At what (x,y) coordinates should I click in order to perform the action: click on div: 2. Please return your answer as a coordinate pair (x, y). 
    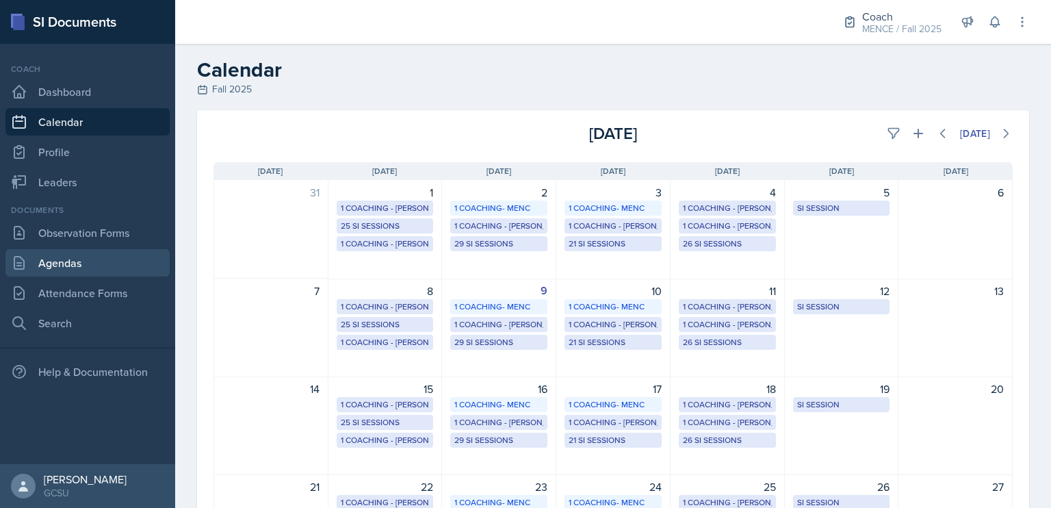
    Looking at the image, I should click on (499, 192).